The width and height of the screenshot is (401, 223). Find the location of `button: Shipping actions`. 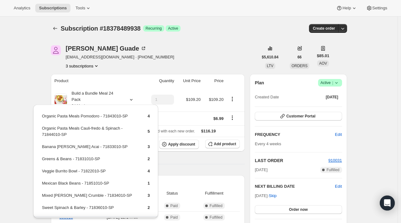

button: Shipping actions is located at coordinates (232, 118).